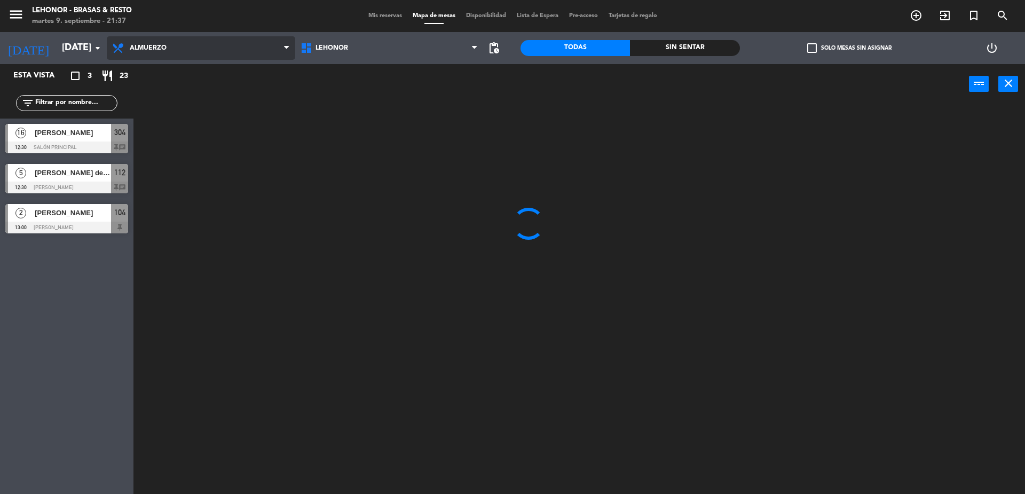 Image resolution: width=1025 pixels, height=494 pixels. What do you see at coordinates (120, 212) in the screenshot?
I see `span: 104` at bounding box center [120, 212].